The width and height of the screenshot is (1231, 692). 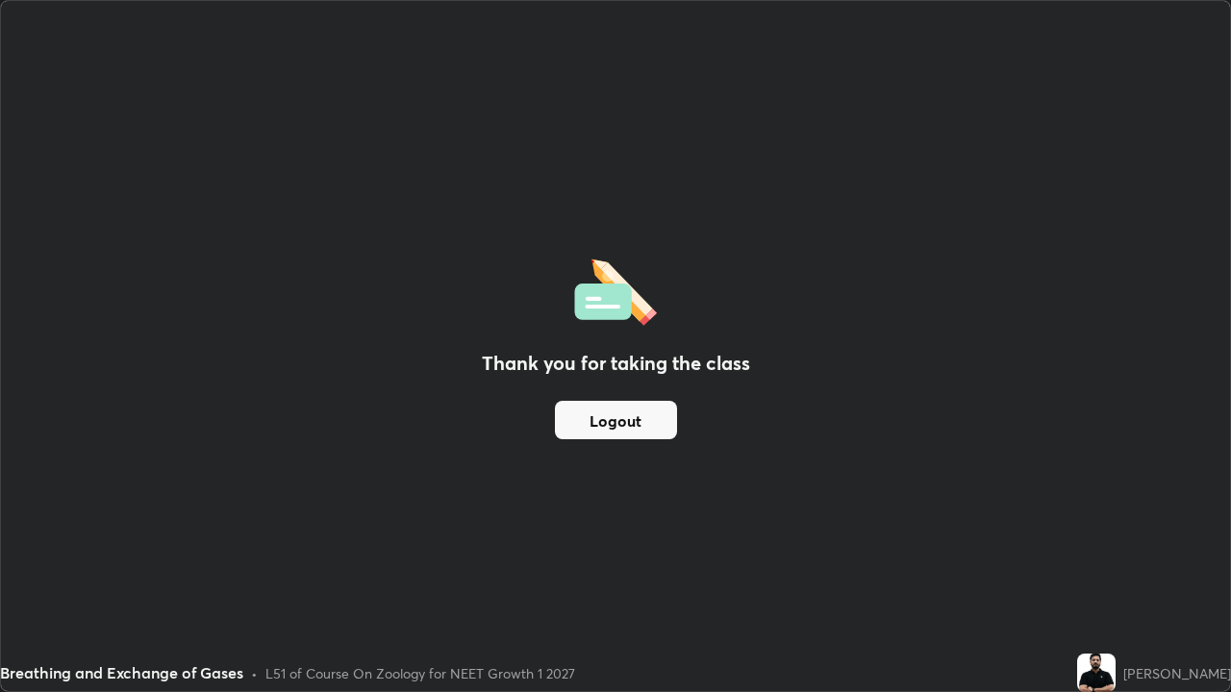 What do you see at coordinates (615, 420) in the screenshot?
I see `button: Logout` at bounding box center [615, 420].